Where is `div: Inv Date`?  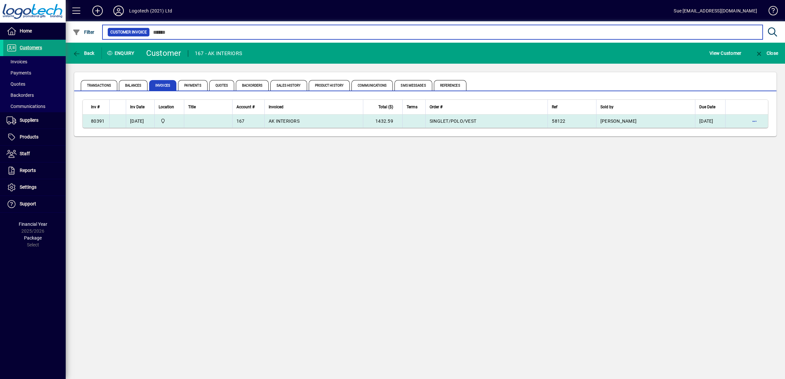
div: Inv Date is located at coordinates (140, 107).